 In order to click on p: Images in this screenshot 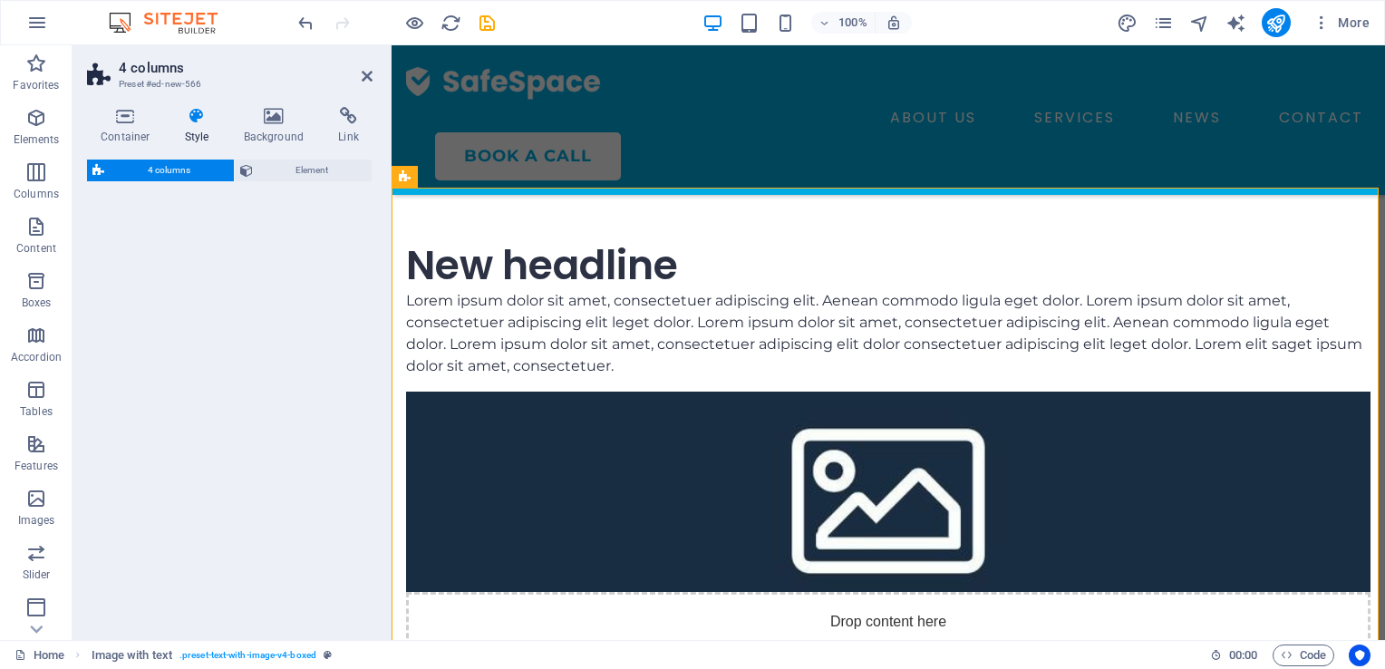, I will do `click(36, 520)`.